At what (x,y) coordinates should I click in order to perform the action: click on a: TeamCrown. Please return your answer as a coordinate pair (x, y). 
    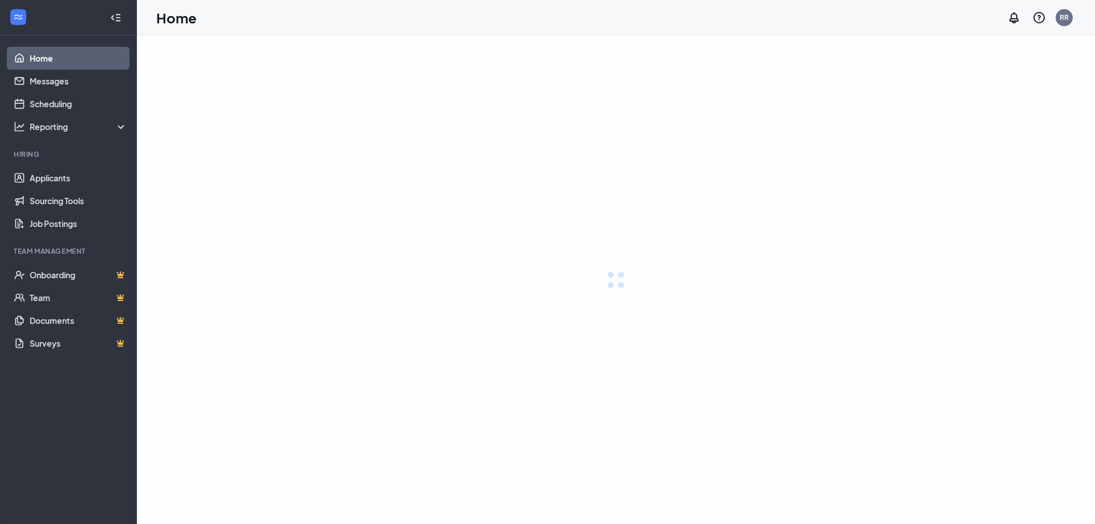
    Looking at the image, I should click on (78, 298).